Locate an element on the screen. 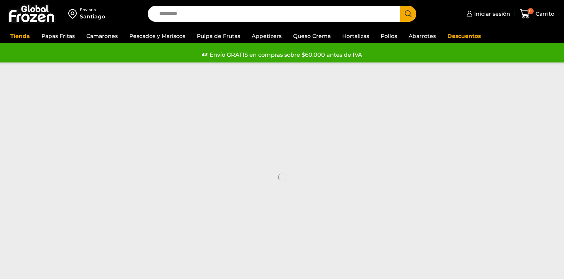  a: Hortalizas is located at coordinates (356, 36).